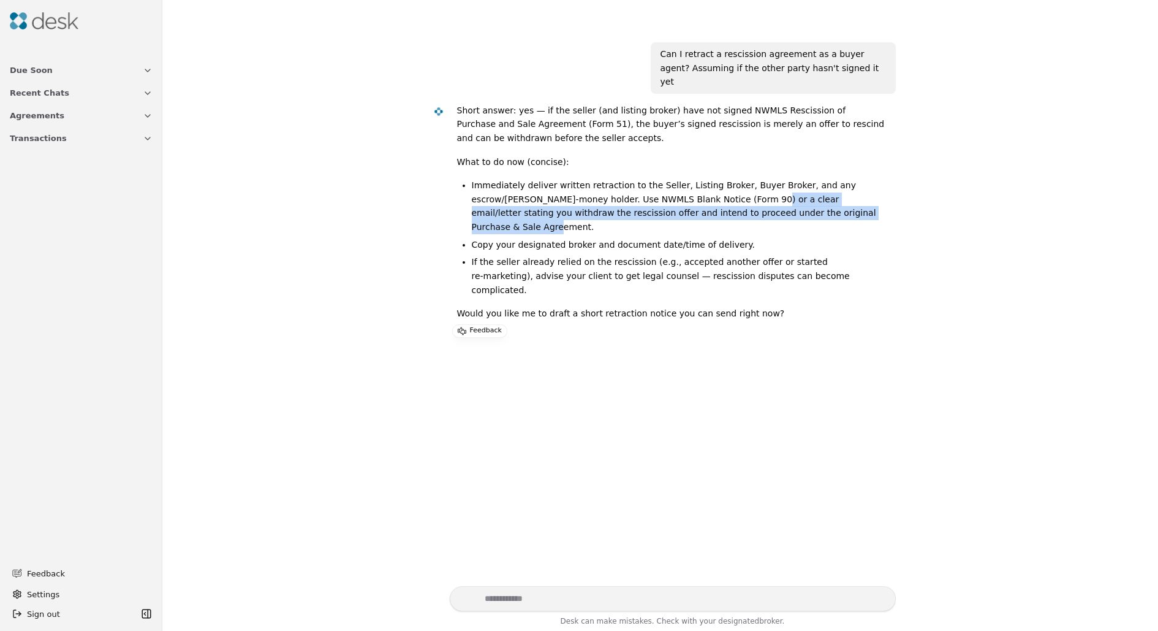 The image size is (1158, 631). I want to click on div: Can I retract a rescission agreement as a buyer agent? Assuming if the other party hasn't signed ..., so click(773, 68).